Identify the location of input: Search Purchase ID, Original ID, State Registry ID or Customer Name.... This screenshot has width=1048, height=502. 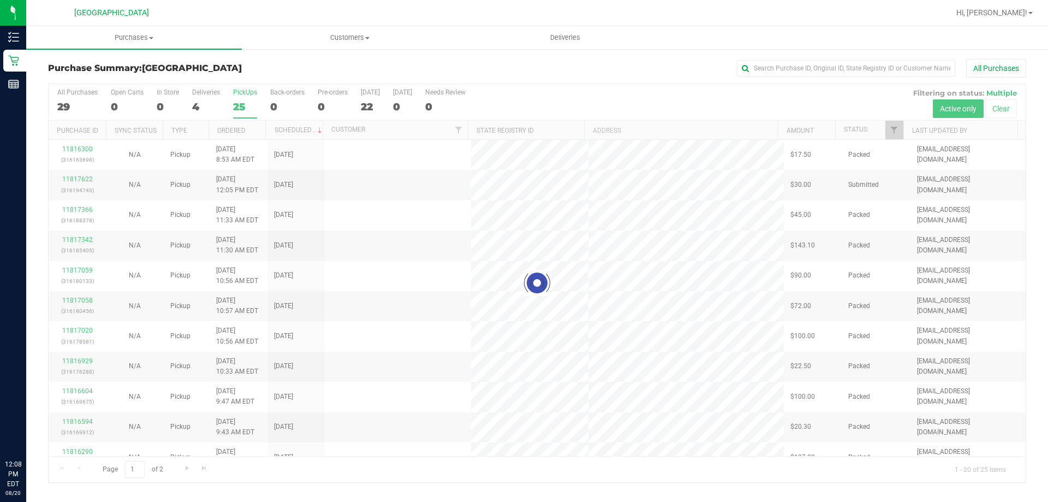
(846, 68).